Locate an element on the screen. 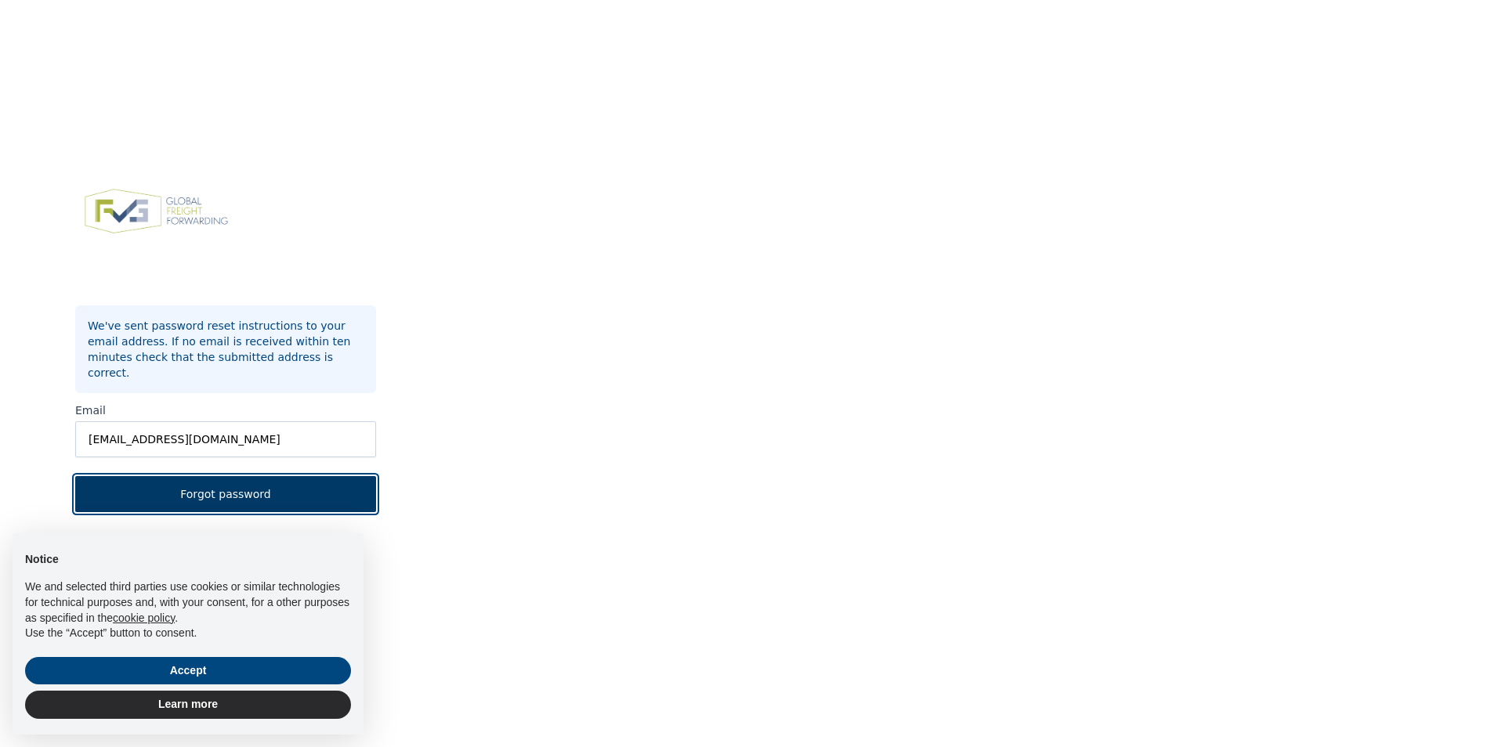  div: We've sent password reset instructions to your email address. If no email is received within ten ... is located at coordinates (226, 349).